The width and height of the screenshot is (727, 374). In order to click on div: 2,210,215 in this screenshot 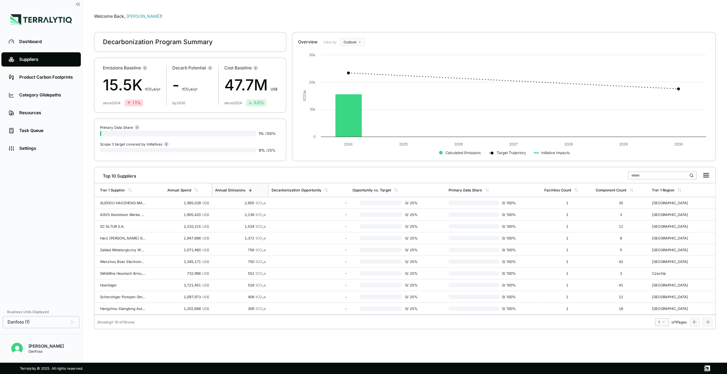, I will do `click(188, 226)`.